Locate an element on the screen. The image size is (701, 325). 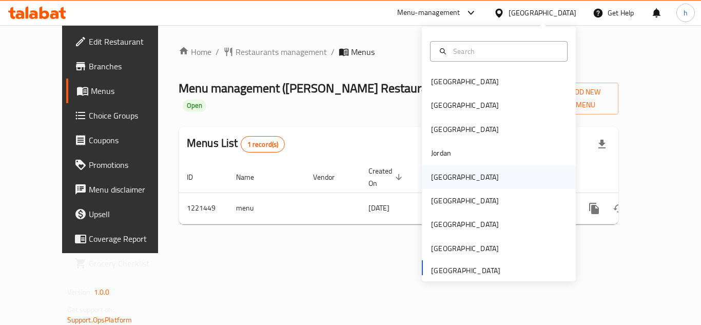
div: Jordan is located at coordinates (441, 153).